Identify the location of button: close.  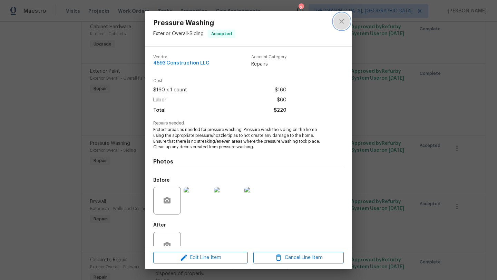
(342, 21).